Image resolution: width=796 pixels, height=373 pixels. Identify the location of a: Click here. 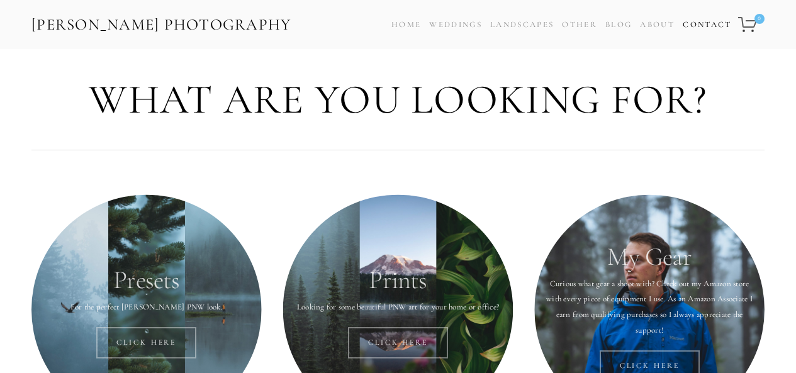
(146, 343).